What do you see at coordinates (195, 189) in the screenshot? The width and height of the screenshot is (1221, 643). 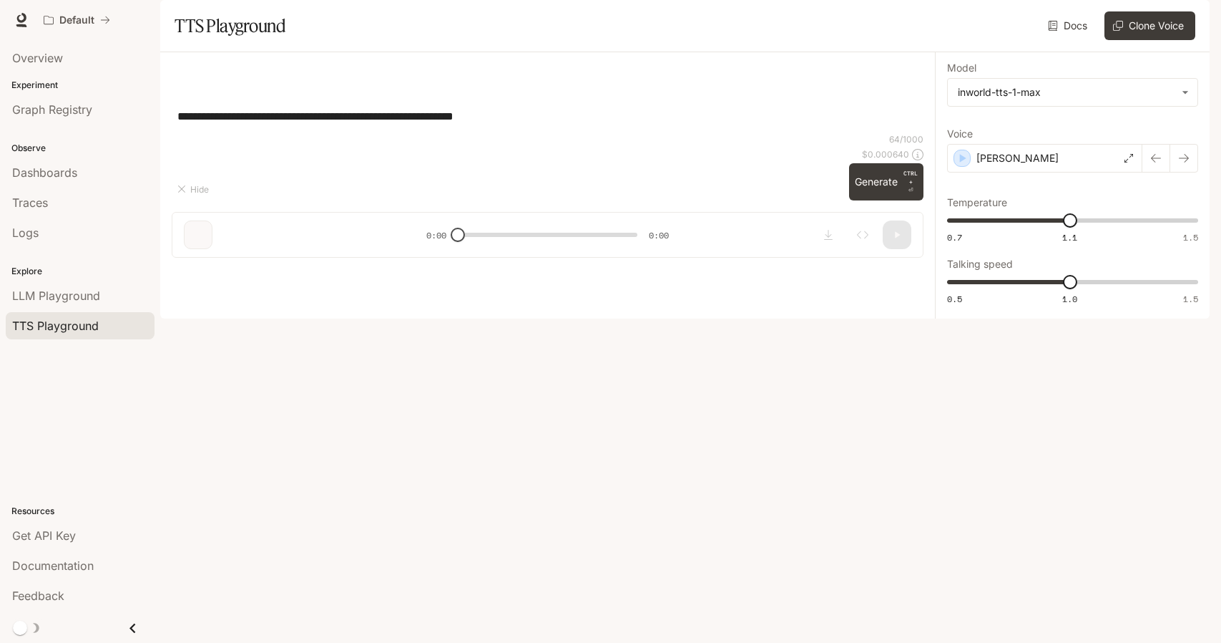 I see `button: Hide` at bounding box center [195, 189].